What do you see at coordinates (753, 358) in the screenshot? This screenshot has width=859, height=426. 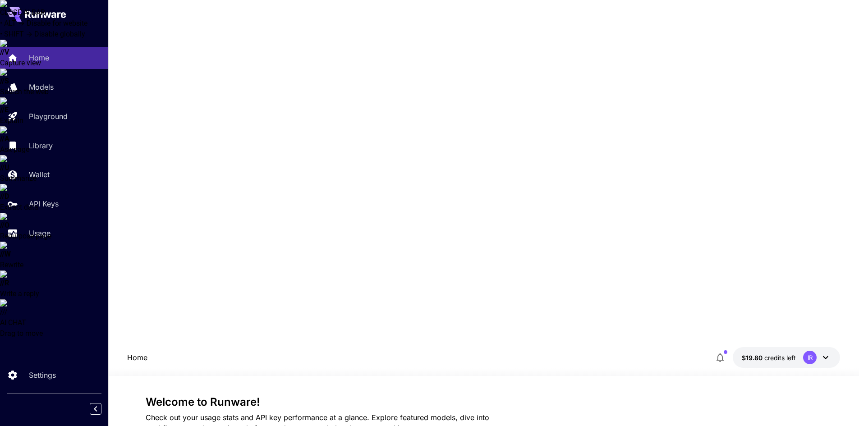 I see `span: $19.80` at bounding box center [753, 358].